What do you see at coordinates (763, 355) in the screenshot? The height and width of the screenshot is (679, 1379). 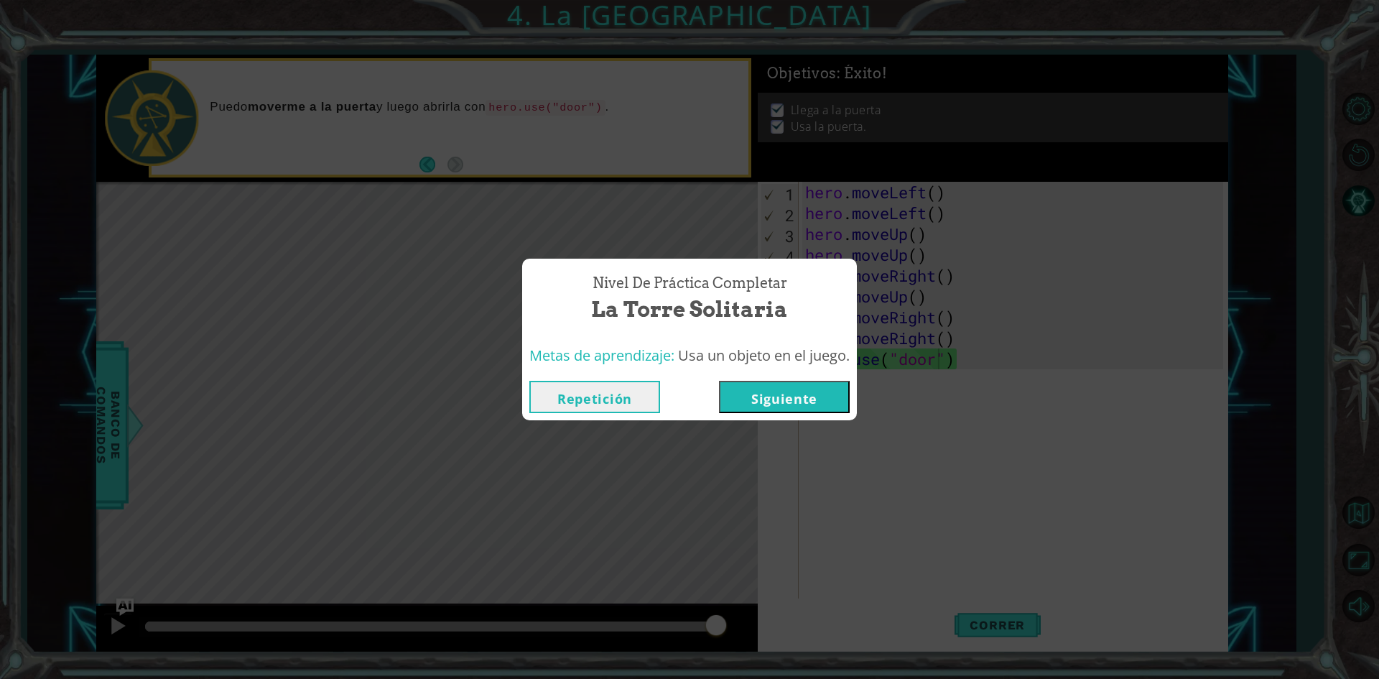 I see `span: Usa un objeto en el juego.` at bounding box center [763, 355].